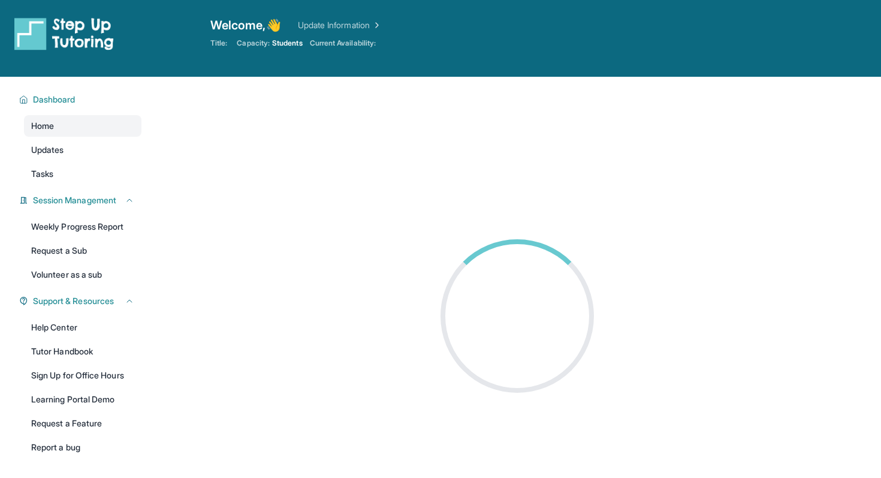  What do you see at coordinates (81, 301) in the screenshot?
I see `button: Support & Resources` at bounding box center [81, 301].